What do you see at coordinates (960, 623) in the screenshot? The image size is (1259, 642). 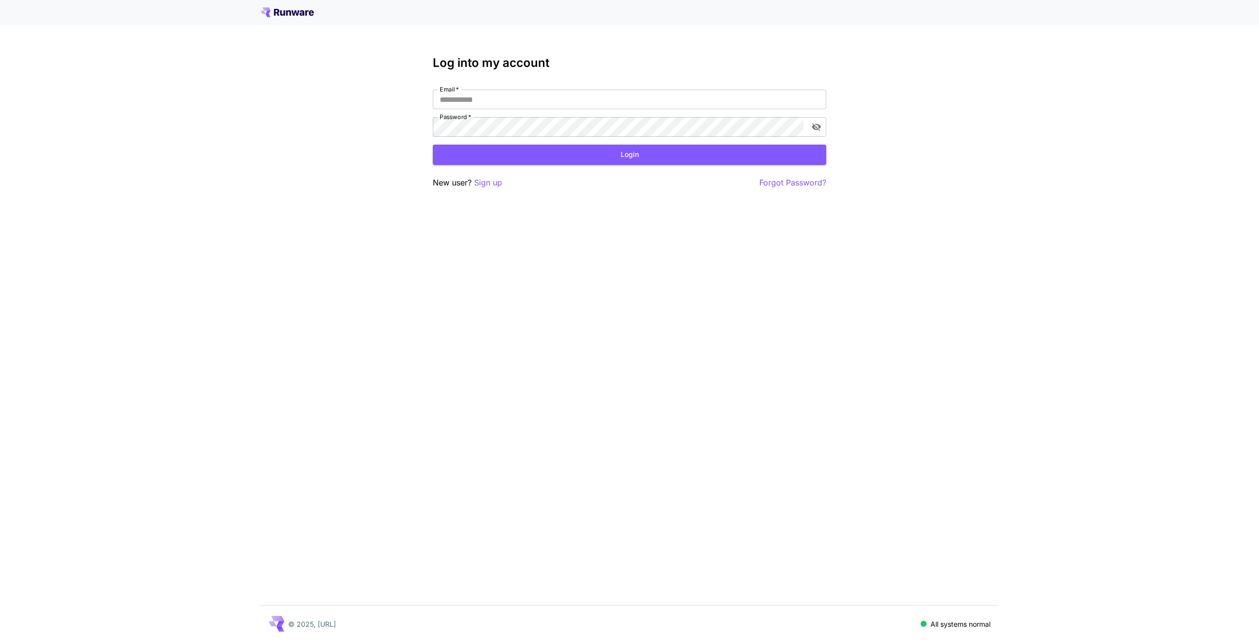 I see `p: All systems normal` at bounding box center [960, 623].